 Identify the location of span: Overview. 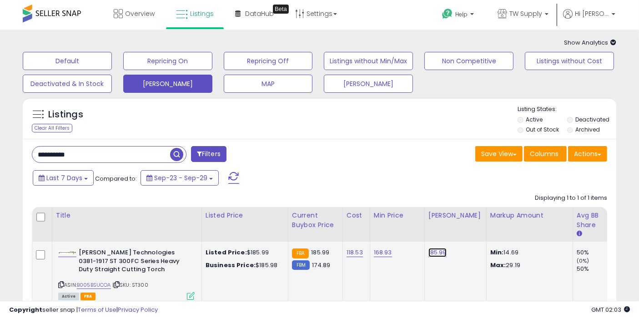
(140, 14).